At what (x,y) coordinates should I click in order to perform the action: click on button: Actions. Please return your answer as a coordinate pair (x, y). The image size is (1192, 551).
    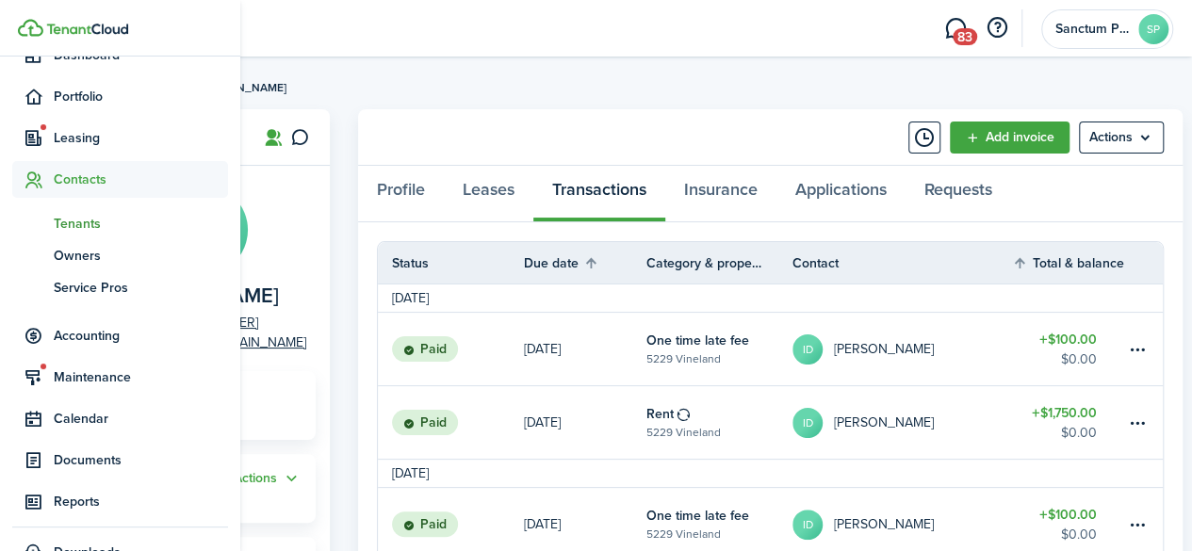
    Looking at the image, I should click on (268, 479).